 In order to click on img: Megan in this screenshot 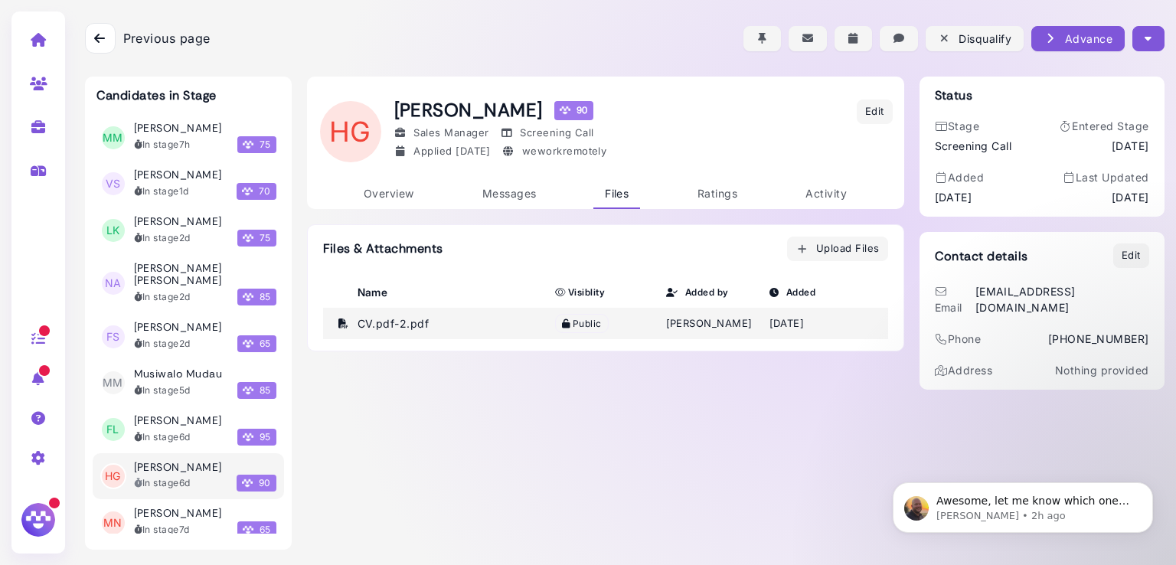, I will do `click(38, 520)`.